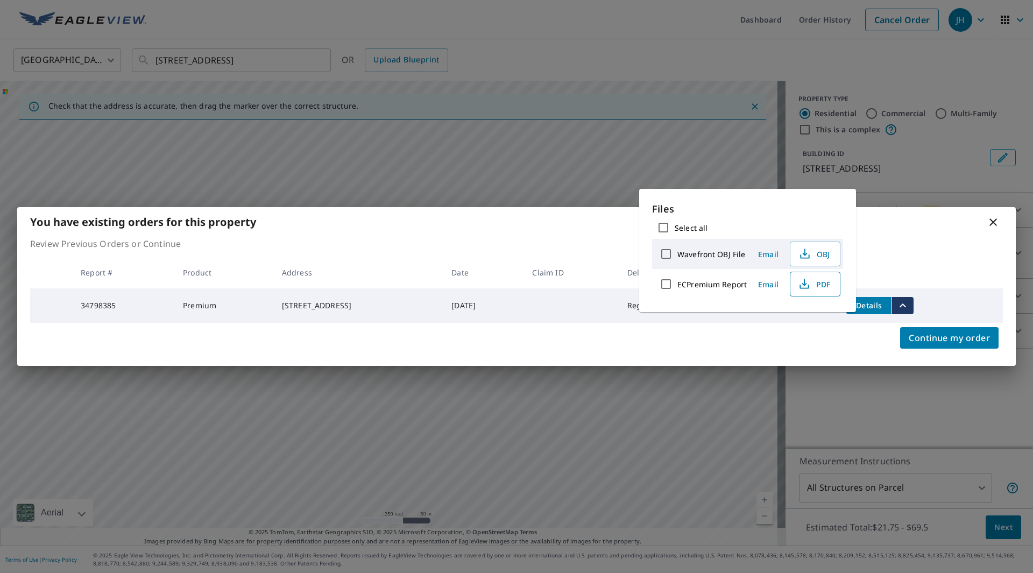 This screenshot has width=1033, height=573. What do you see at coordinates (143, 222) in the screenshot?
I see `b: You have existing orders for this property` at bounding box center [143, 222].